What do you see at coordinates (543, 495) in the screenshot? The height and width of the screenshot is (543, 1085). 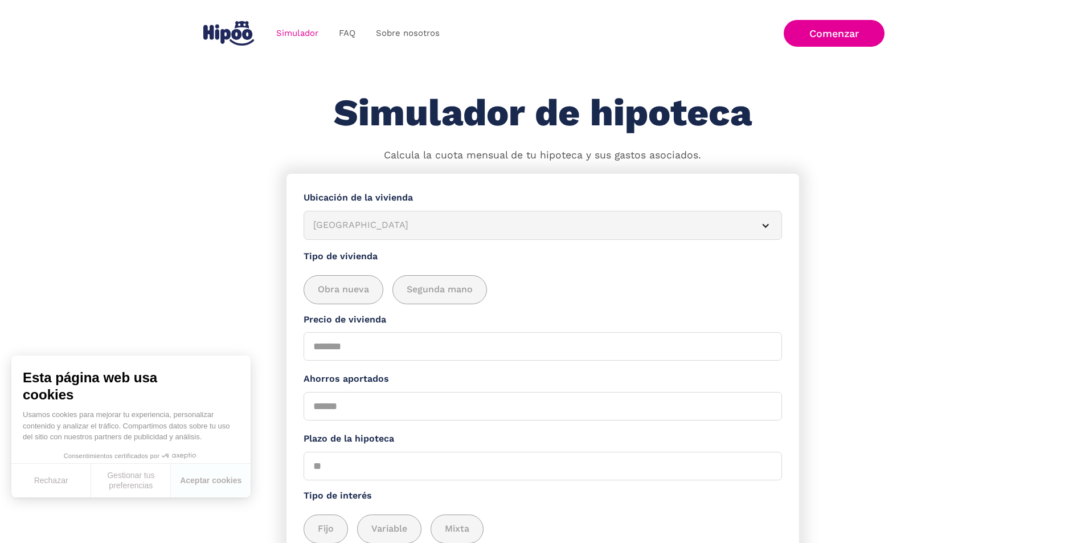 I see `label: Tipo de interés` at bounding box center [543, 495].